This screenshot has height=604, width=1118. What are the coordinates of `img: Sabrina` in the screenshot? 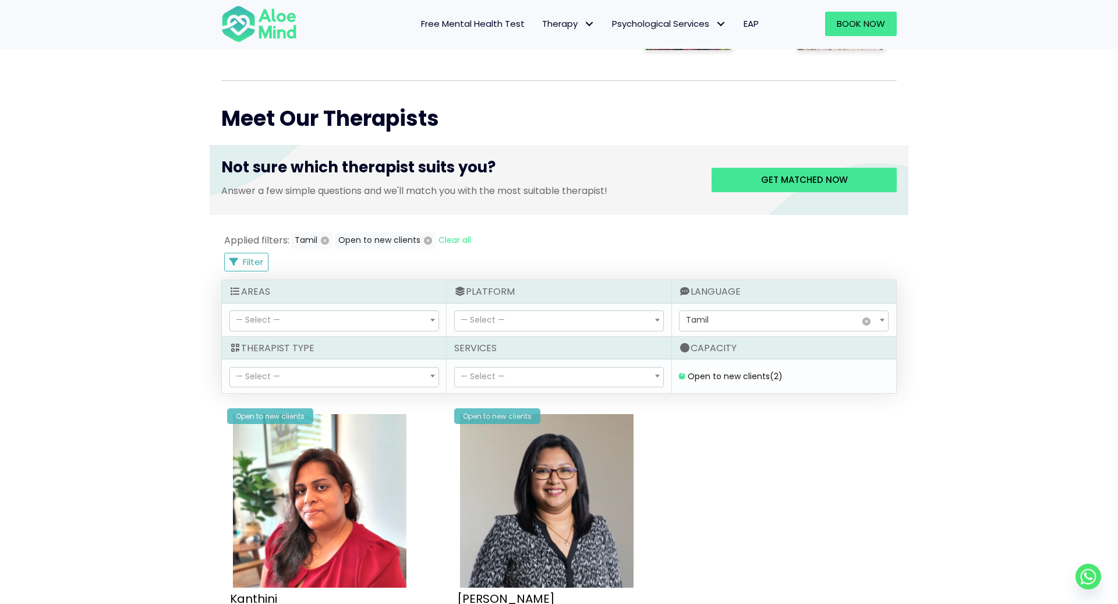 It's located at (547, 501).